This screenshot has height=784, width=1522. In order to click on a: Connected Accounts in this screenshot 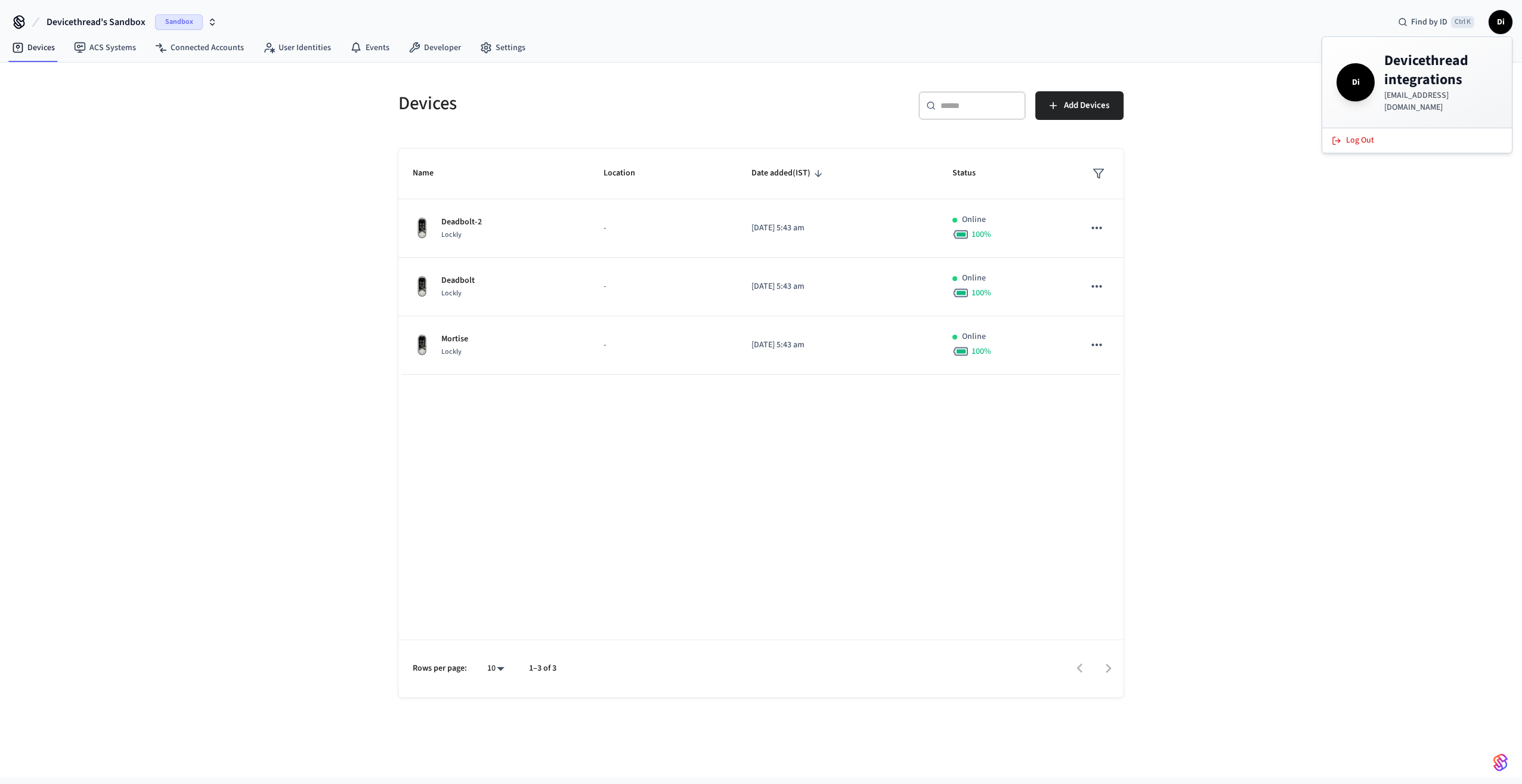, I will do `click(199, 48)`.